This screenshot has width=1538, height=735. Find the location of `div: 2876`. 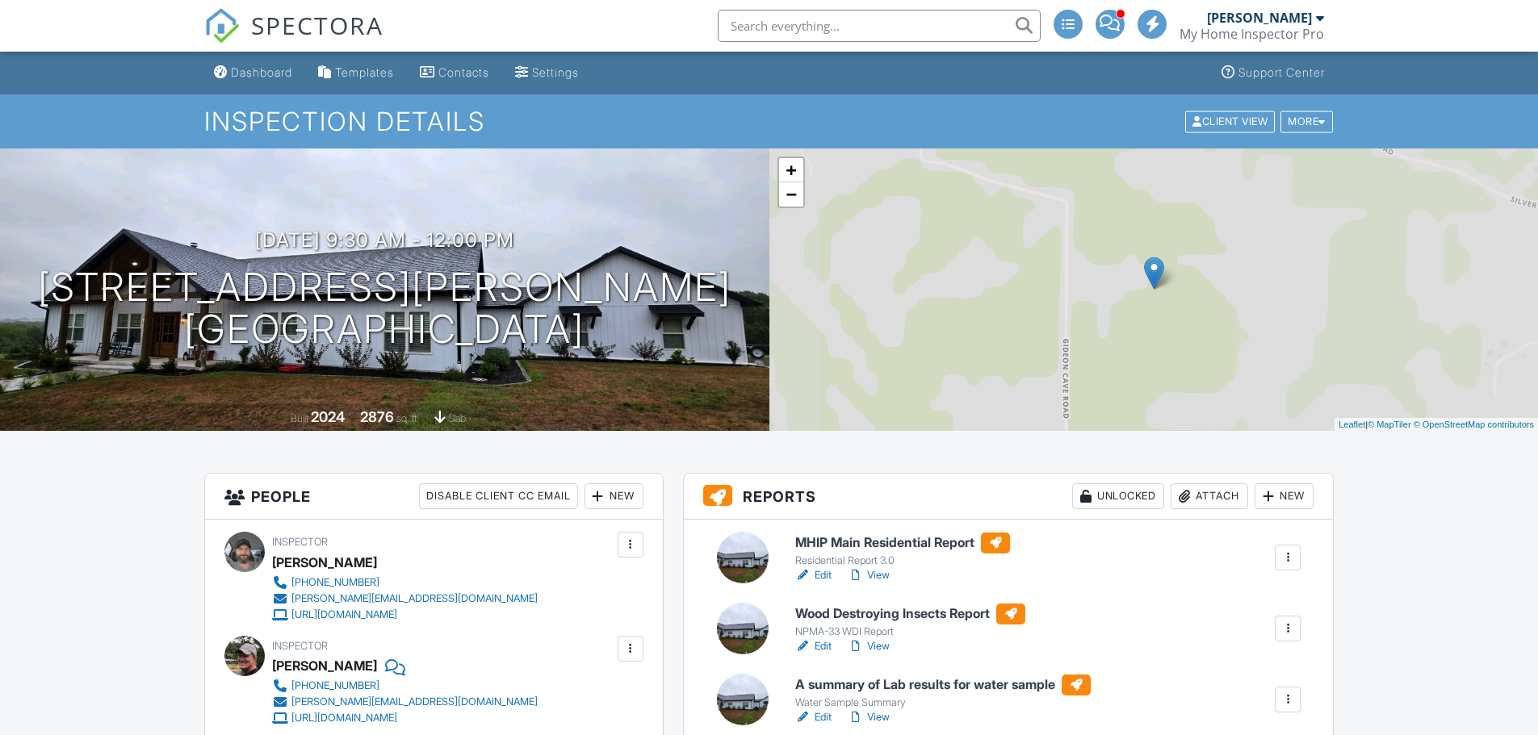

div: 2876 is located at coordinates (377, 417).